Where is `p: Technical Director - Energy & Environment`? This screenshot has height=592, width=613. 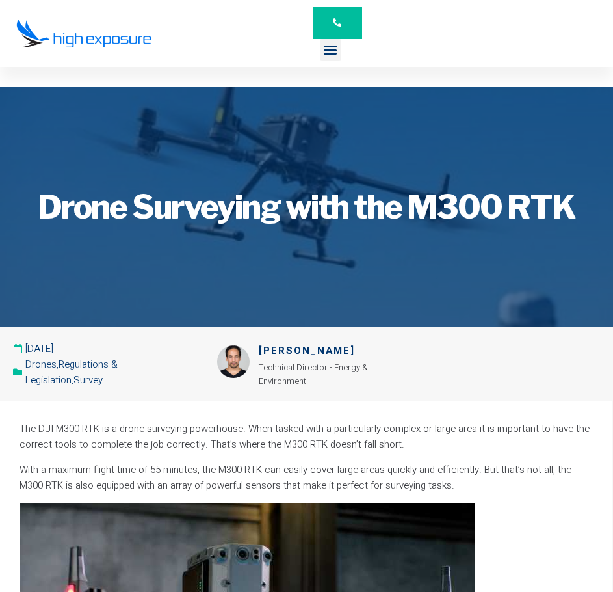 p: Technical Director - Energy & Environment is located at coordinates (321, 375).